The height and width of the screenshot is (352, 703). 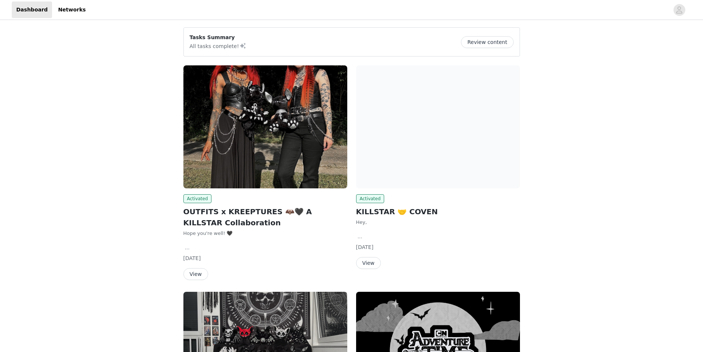 I want to click on div: avatar, so click(x=679, y=10).